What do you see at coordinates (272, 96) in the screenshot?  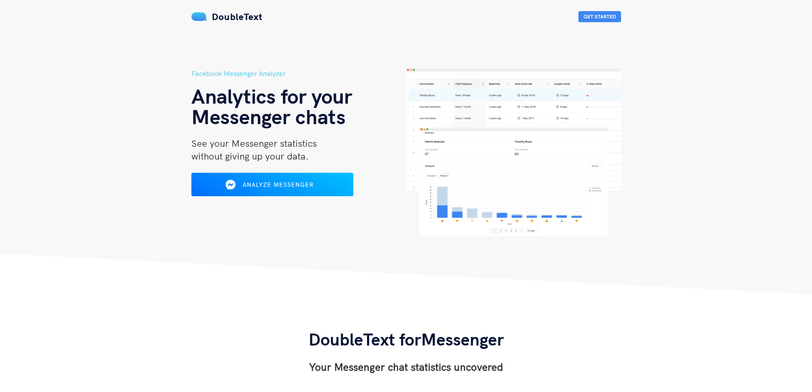 I see `span: Analytics for your` at bounding box center [272, 96].